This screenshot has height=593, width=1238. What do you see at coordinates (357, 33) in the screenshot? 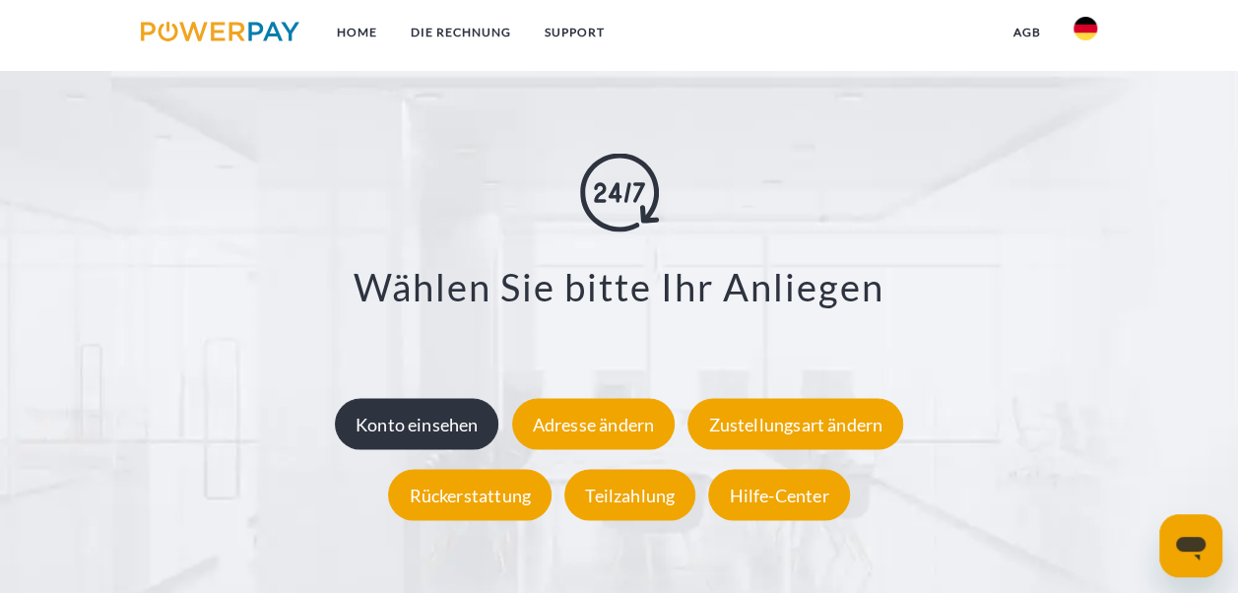
I see `a: Home` at bounding box center [357, 33].